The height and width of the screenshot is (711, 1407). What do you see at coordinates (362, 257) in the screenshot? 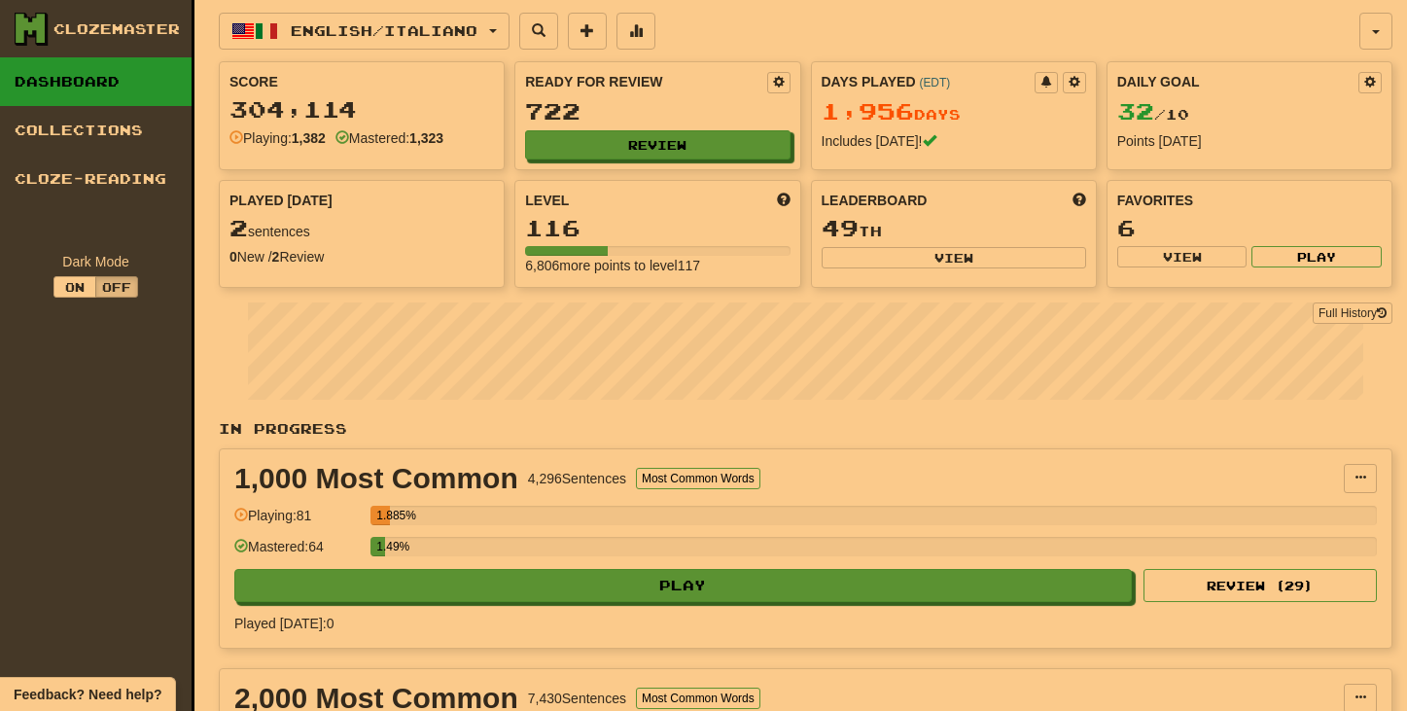
I see `div: New / Review` at bounding box center [362, 257].